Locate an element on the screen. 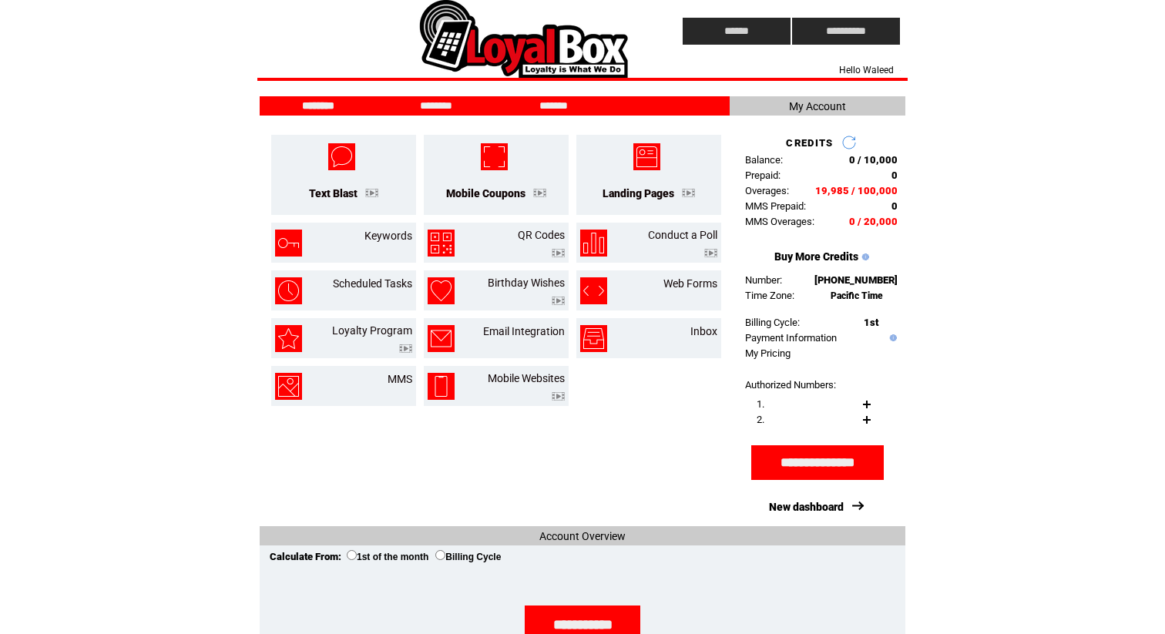 The width and height of the screenshot is (1165, 634). span: Billing Cycle: is located at coordinates (772, 322).